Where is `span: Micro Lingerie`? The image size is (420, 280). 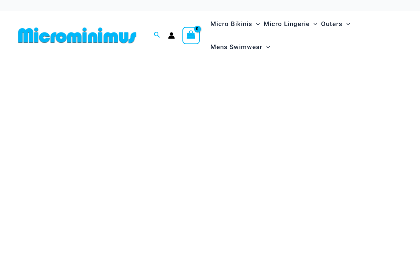
span: Micro Lingerie is located at coordinates (287, 24).